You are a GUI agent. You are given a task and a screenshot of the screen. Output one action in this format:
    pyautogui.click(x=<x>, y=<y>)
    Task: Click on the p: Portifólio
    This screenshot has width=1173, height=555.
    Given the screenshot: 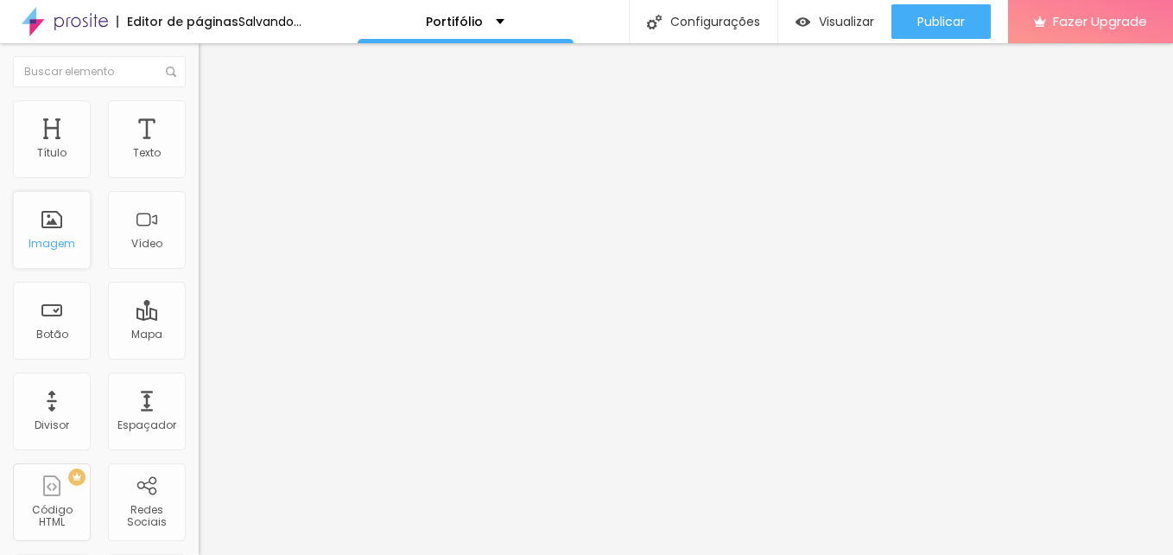 What is the action you would take?
    pyautogui.click(x=454, y=22)
    